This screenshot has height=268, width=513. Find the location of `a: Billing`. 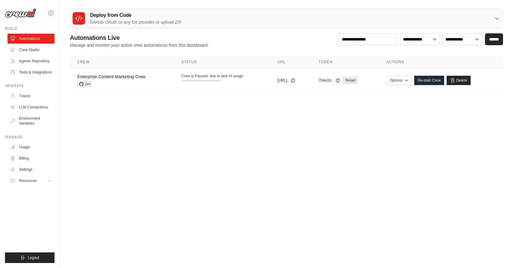

a: Billing is located at coordinates (31, 158).